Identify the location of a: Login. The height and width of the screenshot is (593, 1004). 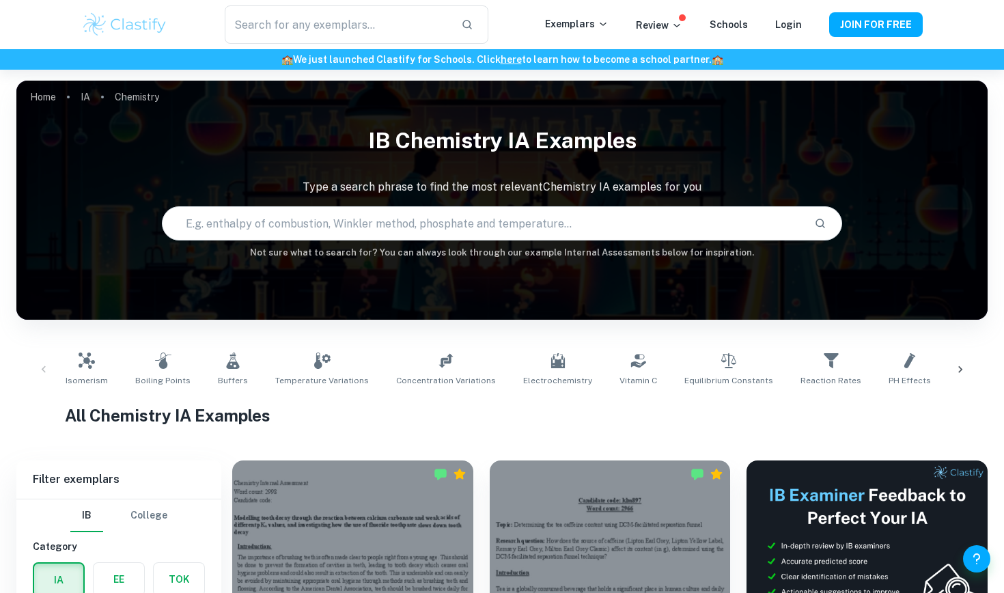
(788, 25).